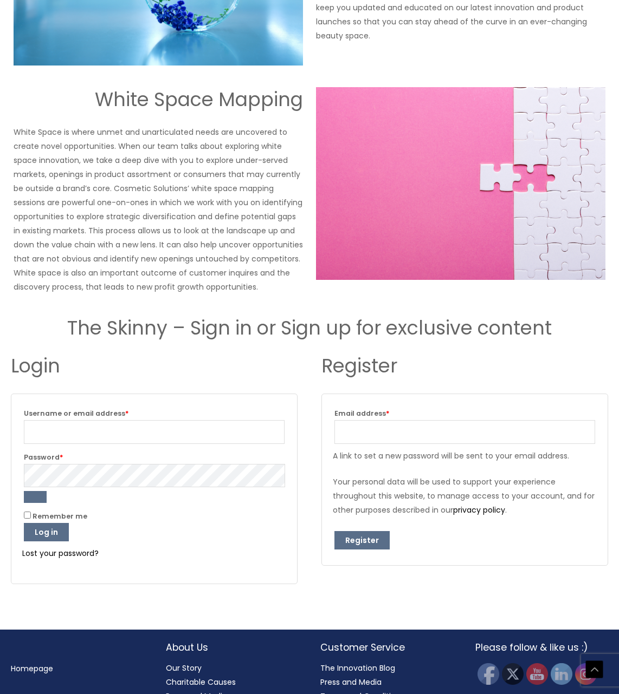 The width and height of the screenshot is (619, 694). What do you see at coordinates (46, 532) in the screenshot?
I see `button: Log in` at bounding box center [46, 532].